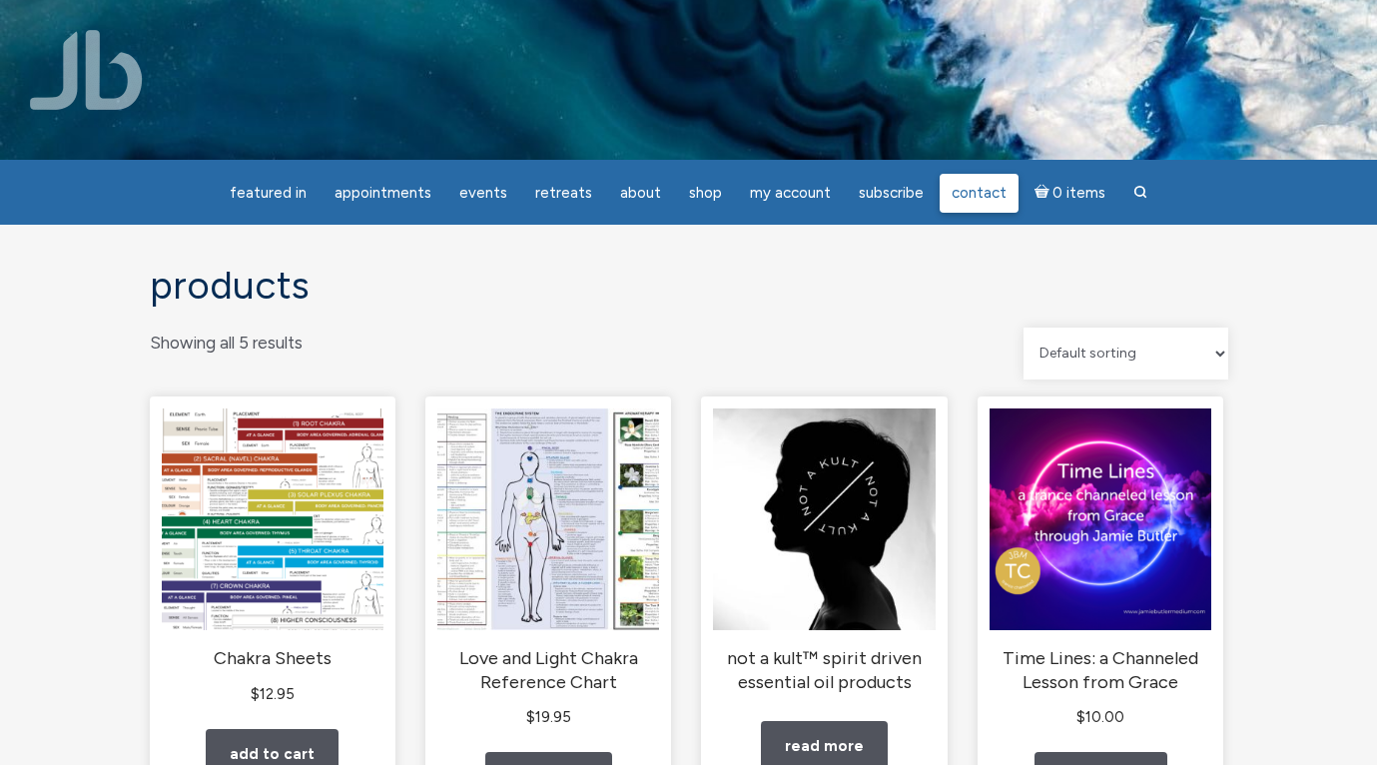 Image resolution: width=1377 pixels, height=765 pixels. I want to click on span: Shop, so click(705, 193).